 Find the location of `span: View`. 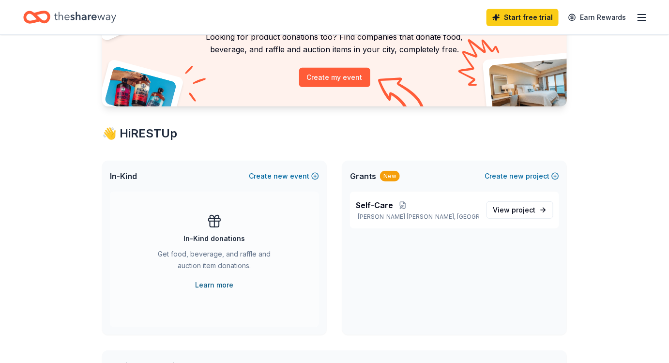

span: View is located at coordinates (514, 210).